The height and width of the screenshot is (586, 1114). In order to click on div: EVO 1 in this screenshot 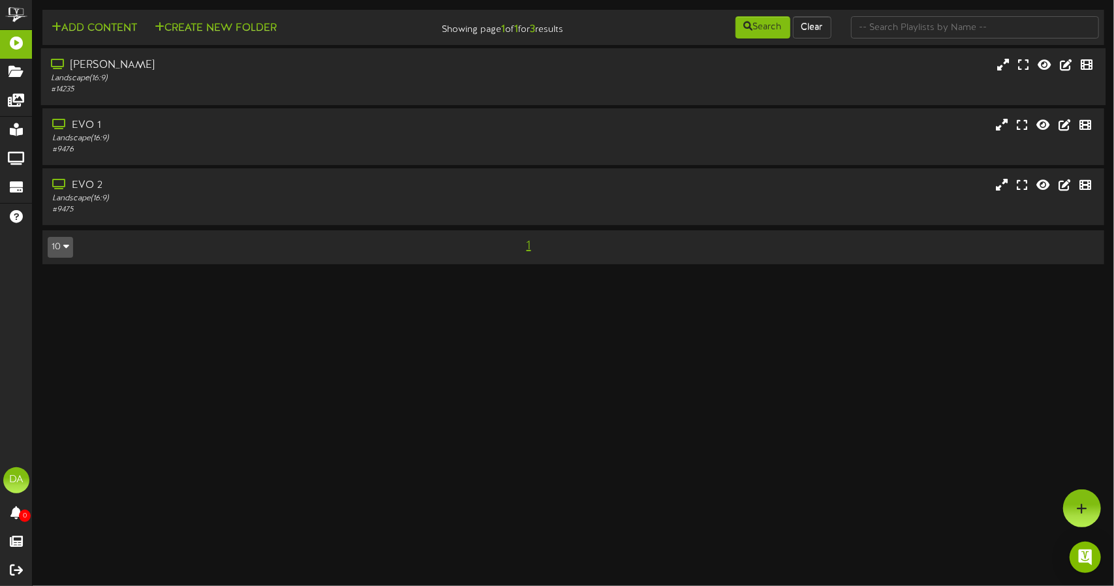, I will do `click(264, 125)`.